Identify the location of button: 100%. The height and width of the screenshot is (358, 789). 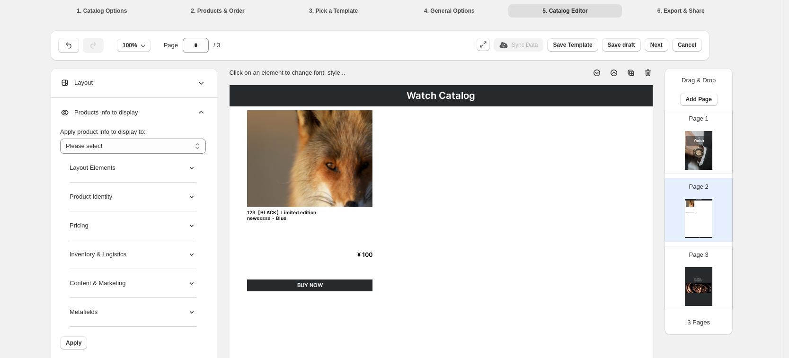
(133, 45).